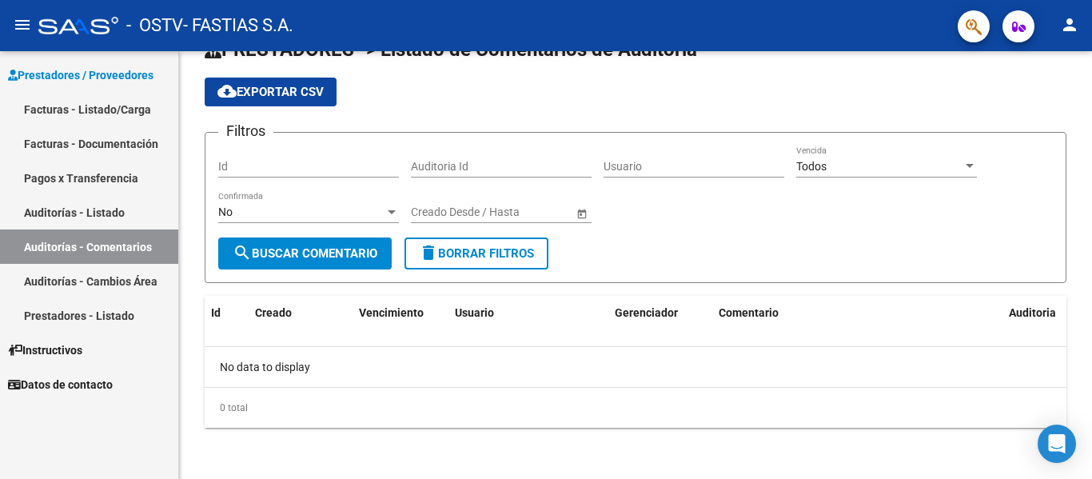 The height and width of the screenshot is (479, 1092). What do you see at coordinates (81, 75) in the screenshot?
I see `span: Prestadores / Proveedores` at bounding box center [81, 75].